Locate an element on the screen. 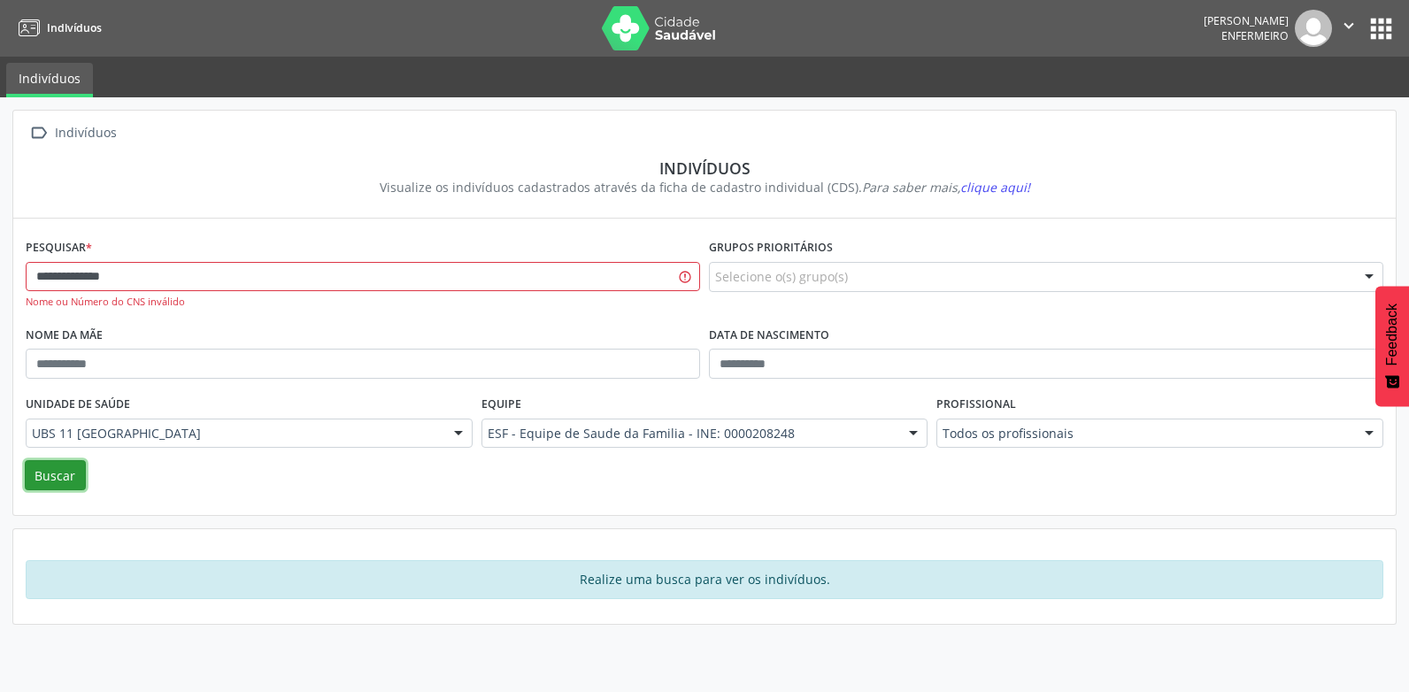 The width and height of the screenshot is (1409, 692). span: Indivíduos is located at coordinates (74, 27).